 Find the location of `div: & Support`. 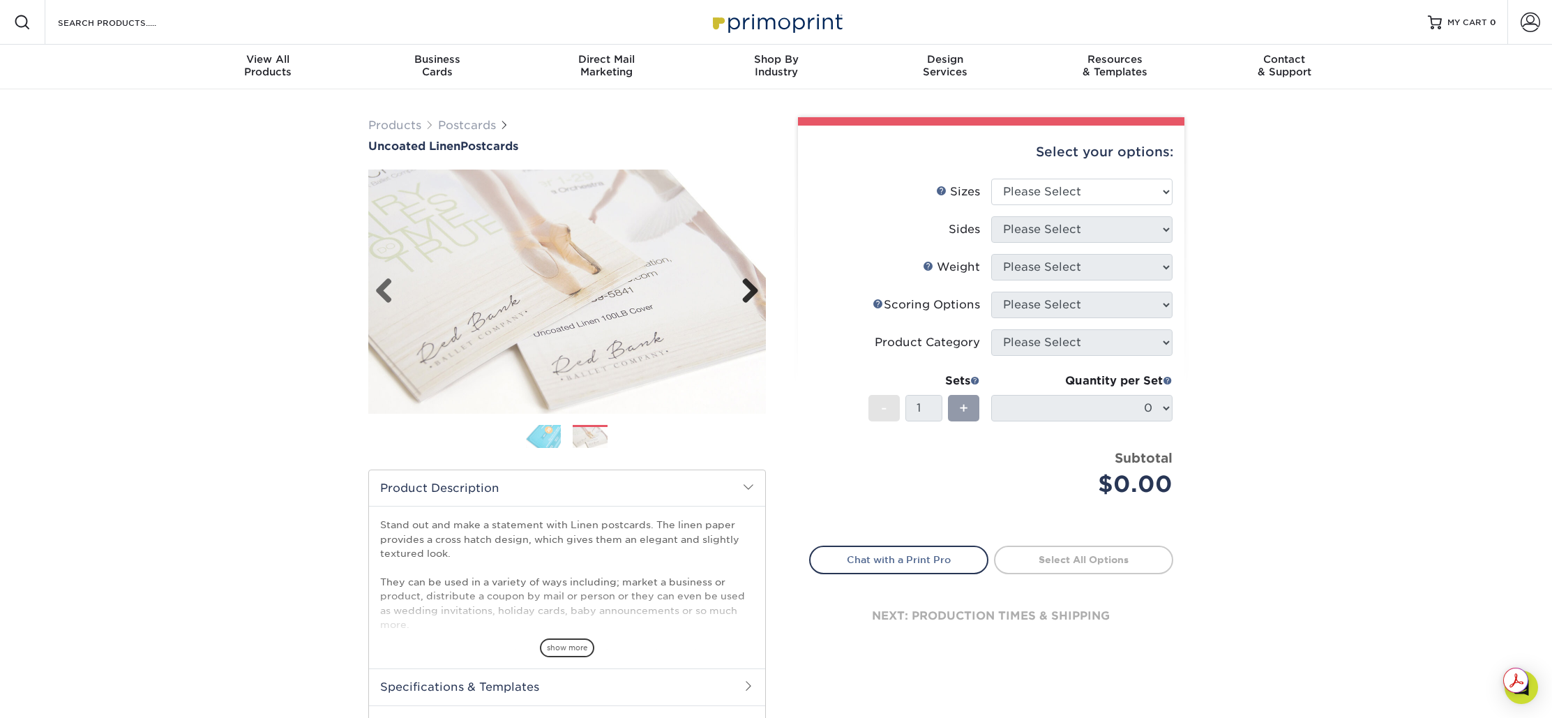

div: & Support is located at coordinates (1284, 66).